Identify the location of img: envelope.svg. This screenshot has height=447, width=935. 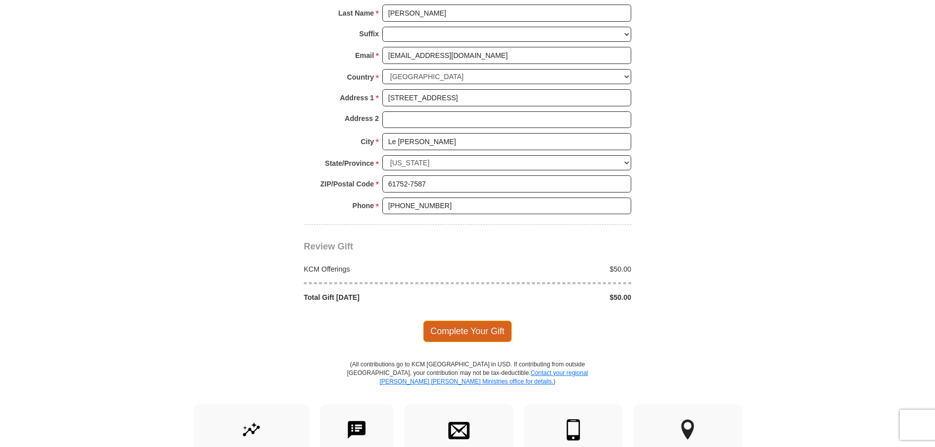
(459, 429).